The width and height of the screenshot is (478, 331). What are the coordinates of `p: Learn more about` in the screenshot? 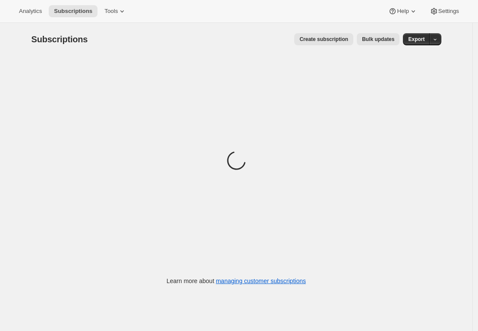 It's located at (236, 281).